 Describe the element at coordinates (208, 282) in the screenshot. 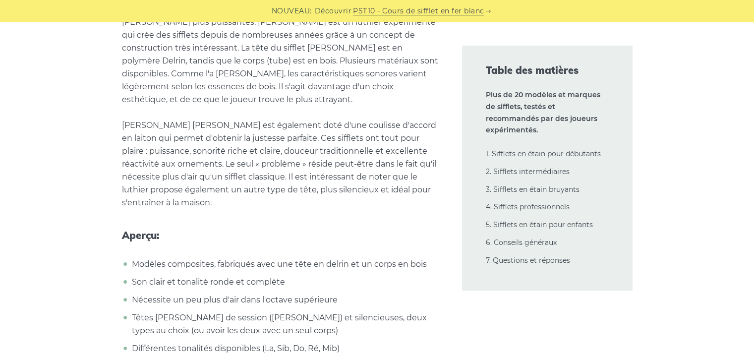

I see `font: Son clair et tonalité ronde et complète` at that location.